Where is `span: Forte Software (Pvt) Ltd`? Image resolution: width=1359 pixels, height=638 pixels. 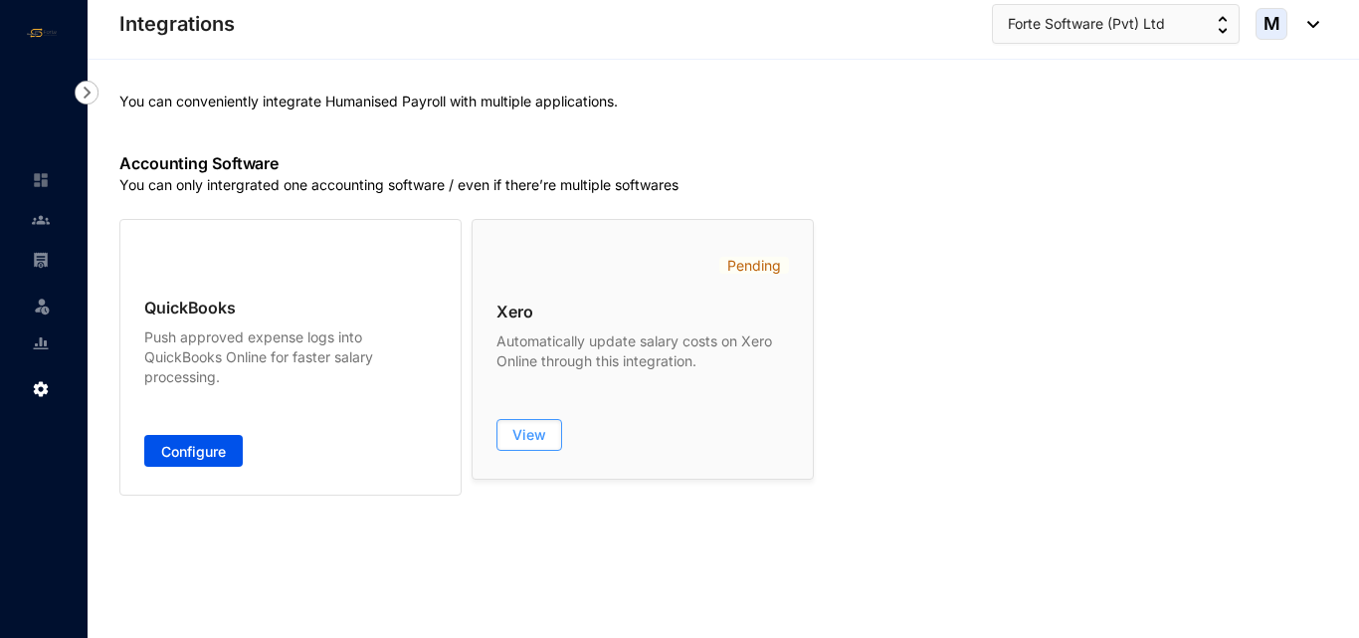 span: Forte Software (Pvt) Ltd is located at coordinates (1086, 24).